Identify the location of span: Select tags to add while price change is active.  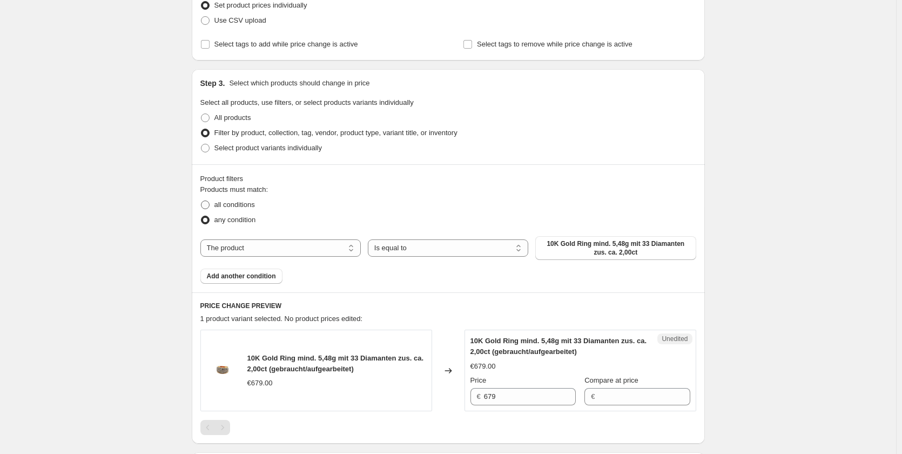
(286, 44).